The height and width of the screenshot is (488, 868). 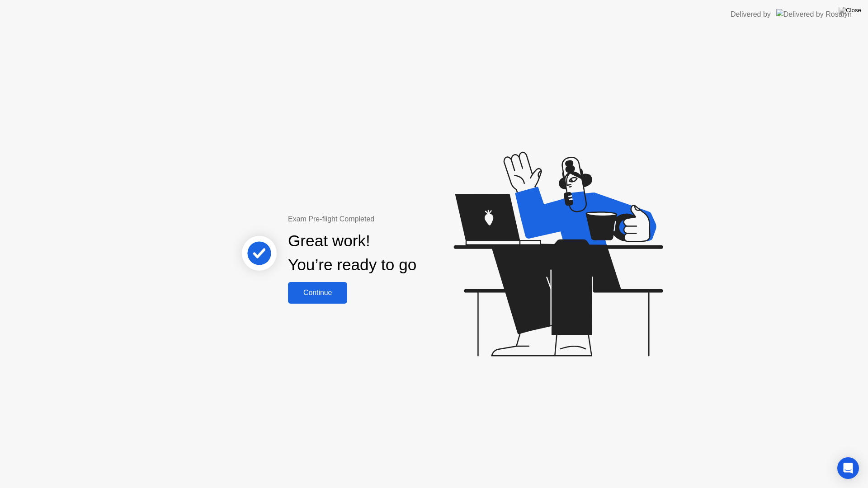 I want to click on img: Delivered by Rosalyn, so click(x=813, y=14).